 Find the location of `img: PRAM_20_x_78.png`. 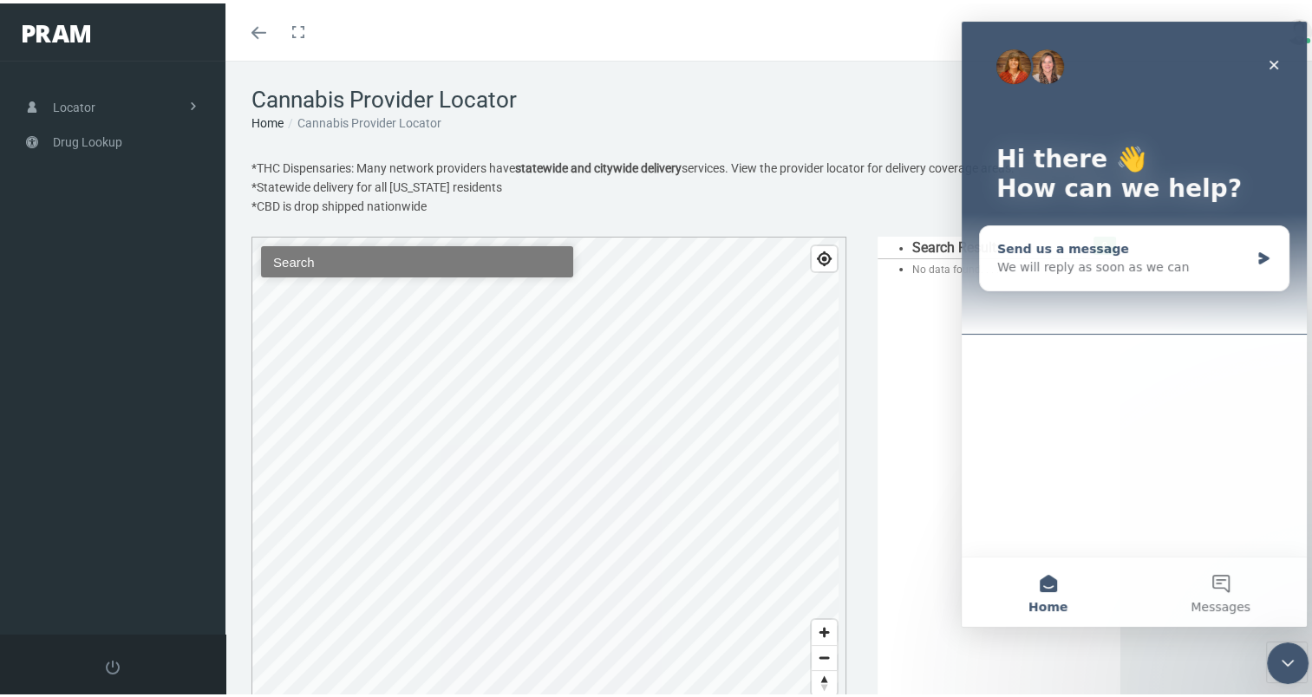

img: PRAM_20_x_78.png is located at coordinates (56, 30).